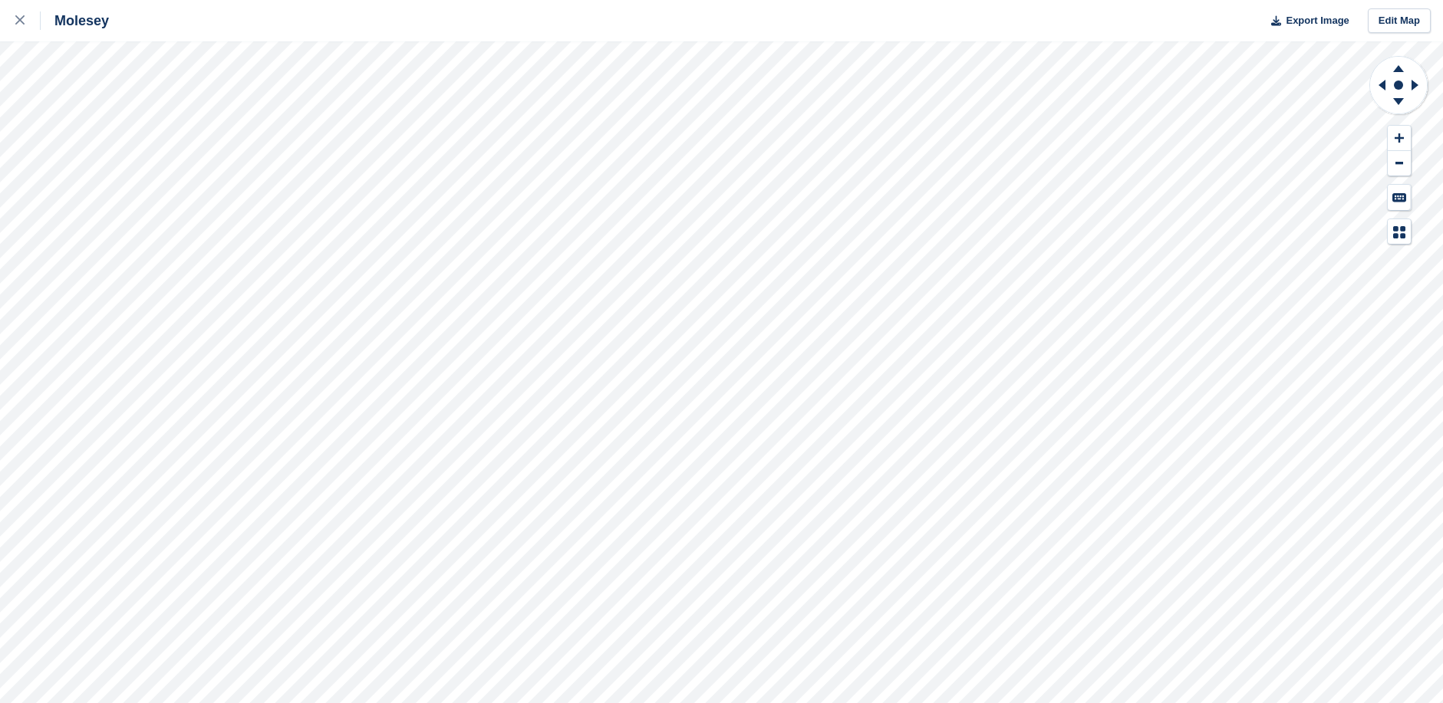  Describe the element at coordinates (1399, 138) in the screenshot. I see `button: Zoom In` at that location.